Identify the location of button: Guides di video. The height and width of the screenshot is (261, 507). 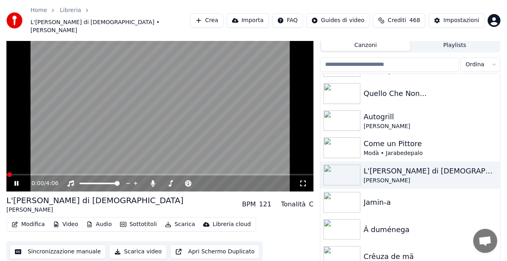
(338, 20).